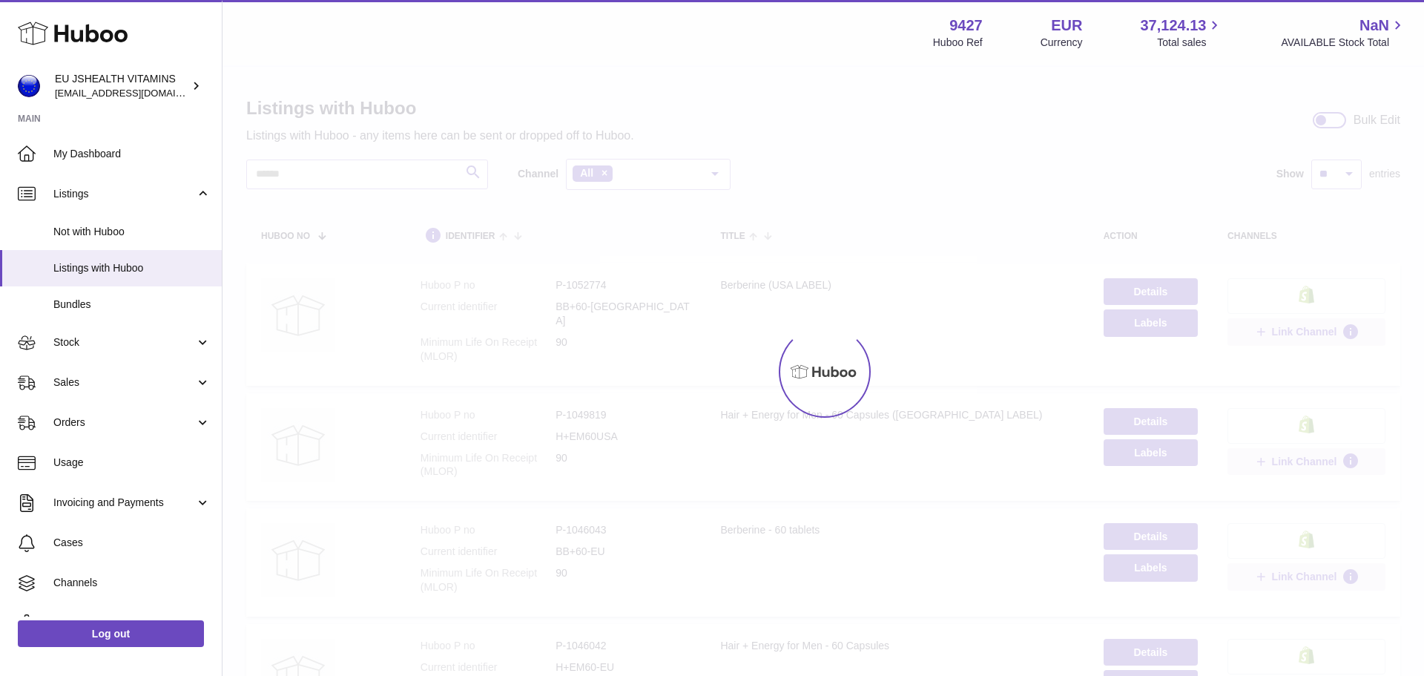  What do you see at coordinates (124, 502) in the screenshot?
I see `span: Invoicing and Payments` at bounding box center [124, 502].